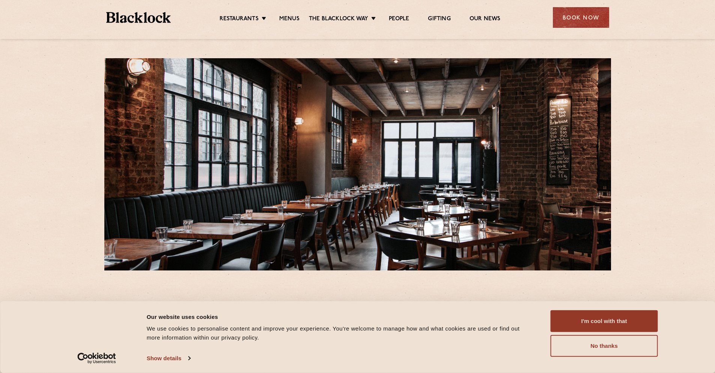 This screenshot has width=715, height=373. What do you see at coordinates (96, 358) in the screenshot?
I see `a: Usercentrics Cookiebot - opens in a new window` at bounding box center [96, 358].